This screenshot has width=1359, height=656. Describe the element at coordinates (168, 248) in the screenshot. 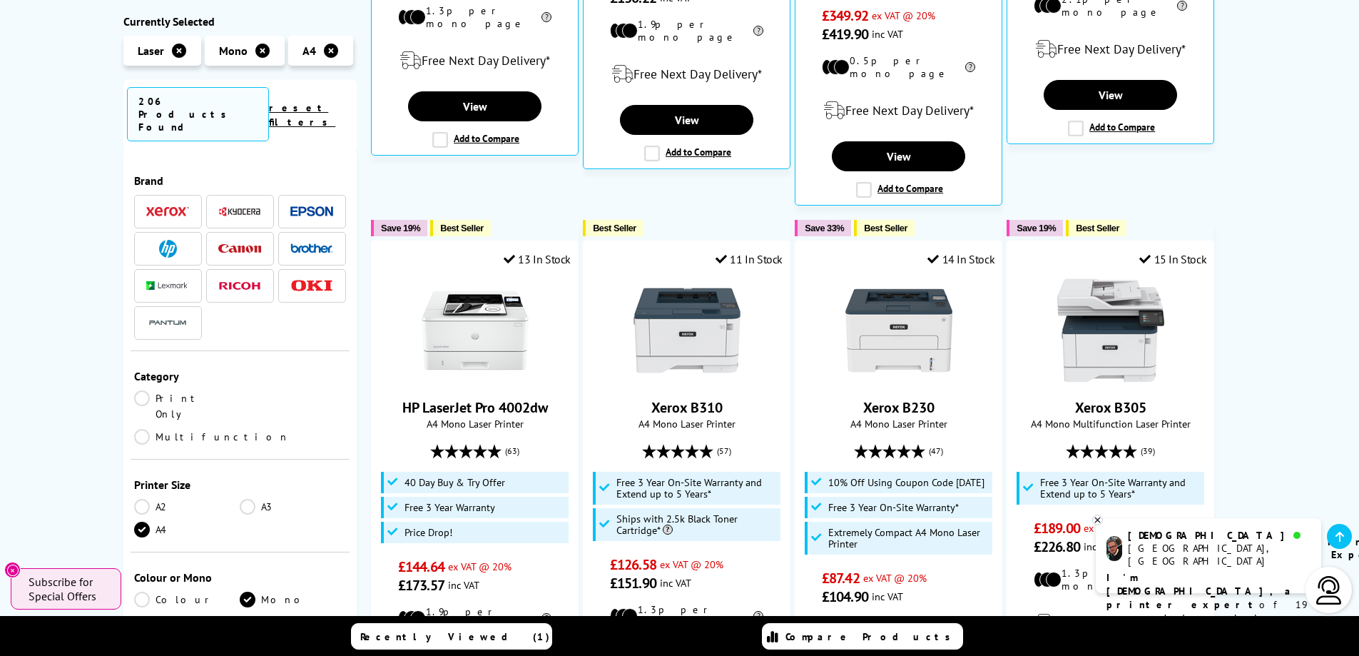

I see `a: HP` at that location.